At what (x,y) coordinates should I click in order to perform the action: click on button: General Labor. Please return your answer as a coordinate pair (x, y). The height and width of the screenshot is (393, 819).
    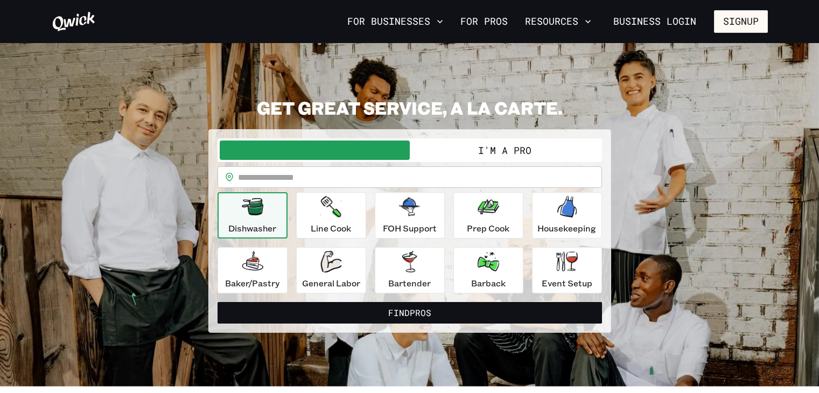
    Looking at the image, I should click on (331, 270).